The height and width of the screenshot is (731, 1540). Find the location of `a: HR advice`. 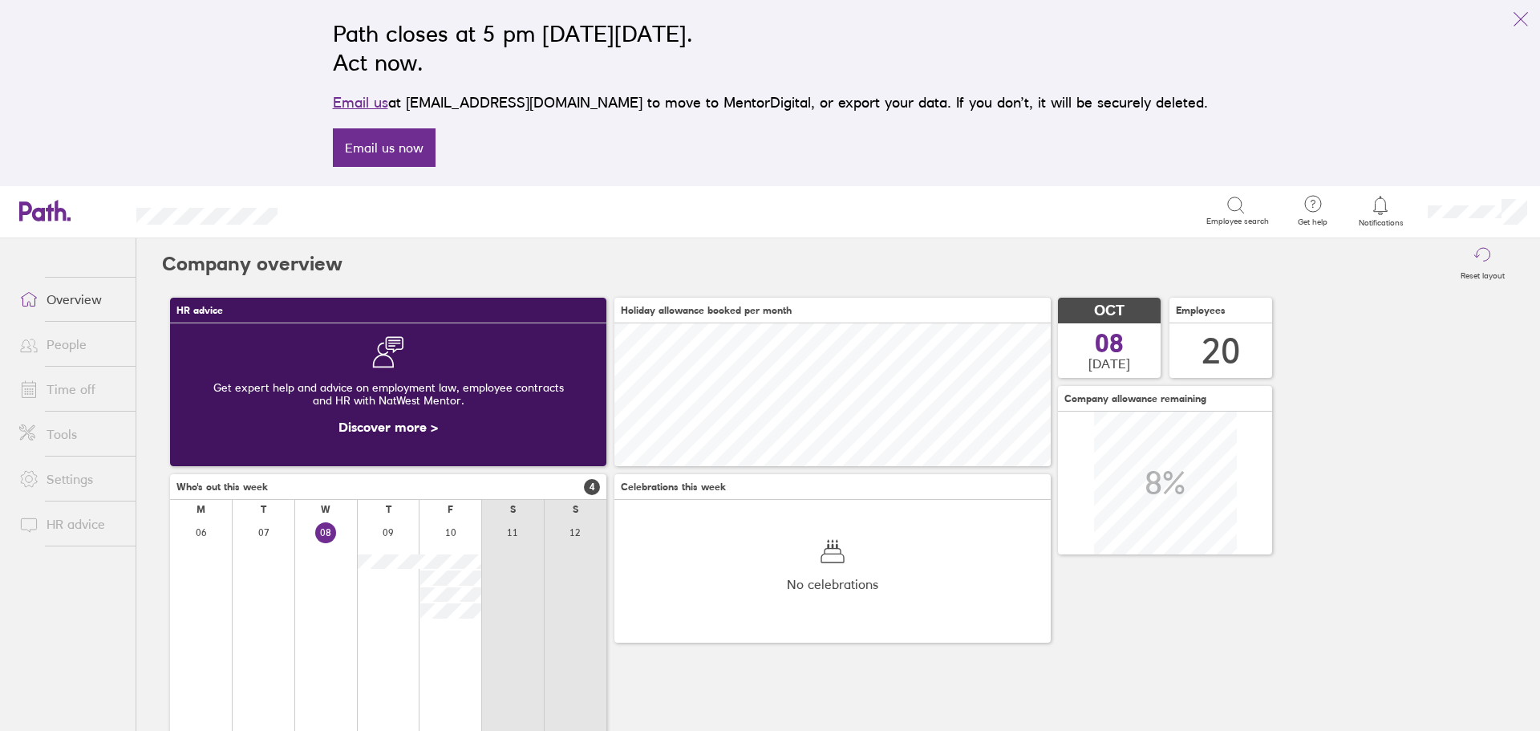

a: HR advice is located at coordinates (71, 524).